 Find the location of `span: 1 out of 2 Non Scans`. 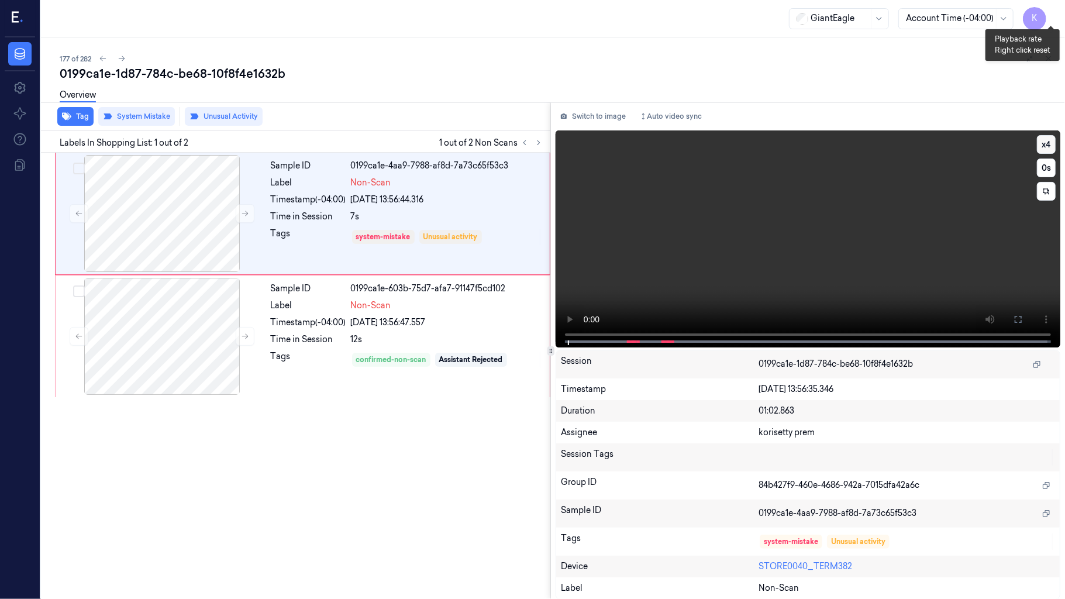

span: 1 out of 2 Non Scans is located at coordinates (492, 143).